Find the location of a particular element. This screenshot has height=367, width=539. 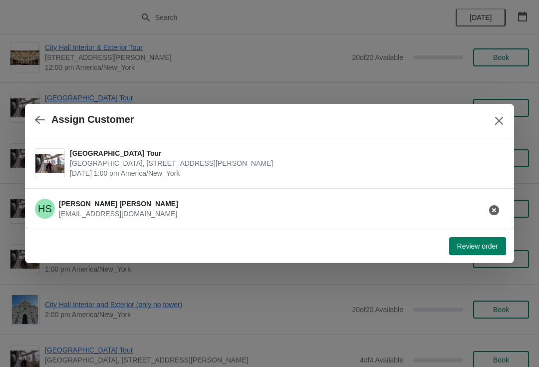

button: Review order is located at coordinates (478, 246).